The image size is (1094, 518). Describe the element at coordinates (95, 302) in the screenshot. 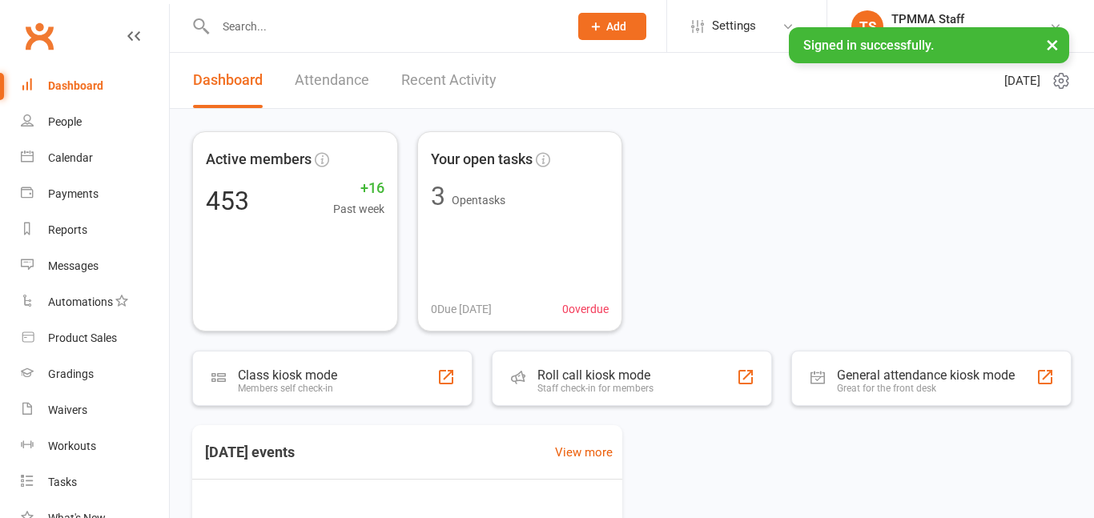

I see `a: Automations` at that location.